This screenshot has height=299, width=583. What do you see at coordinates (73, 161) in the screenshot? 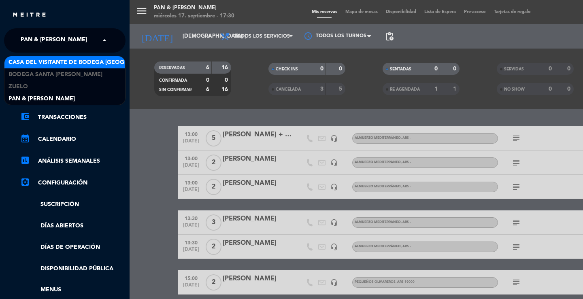
I see `a: assessmentANÁLISIS SEMANALES` at bounding box center [73, 161].